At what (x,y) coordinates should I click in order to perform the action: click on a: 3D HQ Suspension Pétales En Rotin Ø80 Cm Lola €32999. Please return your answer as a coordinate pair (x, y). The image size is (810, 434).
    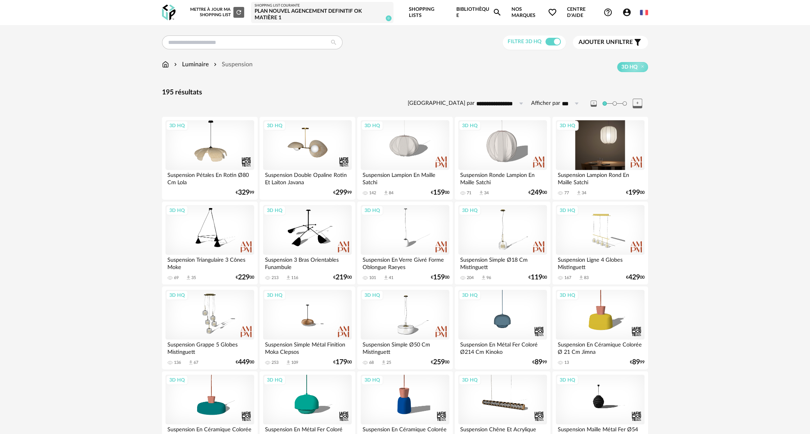
    Looking at the image, I should click on (210, 158).